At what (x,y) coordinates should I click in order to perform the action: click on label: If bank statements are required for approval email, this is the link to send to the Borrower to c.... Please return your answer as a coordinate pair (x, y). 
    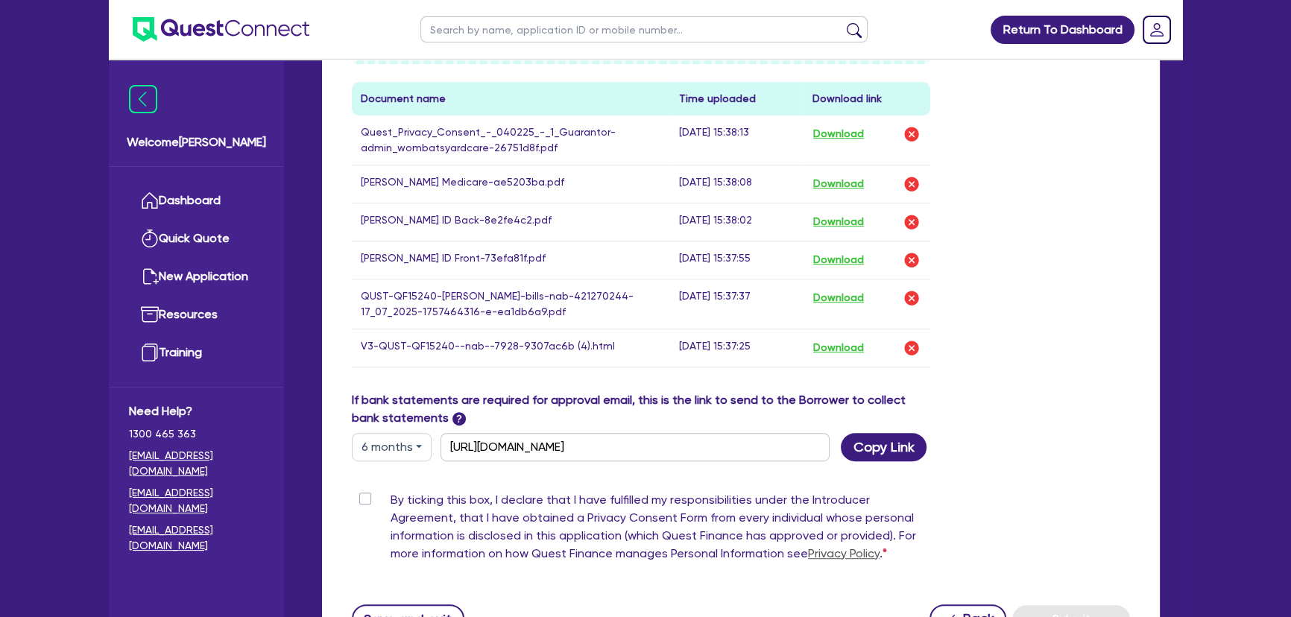
    Looking at the image, I should click on (641, 409).